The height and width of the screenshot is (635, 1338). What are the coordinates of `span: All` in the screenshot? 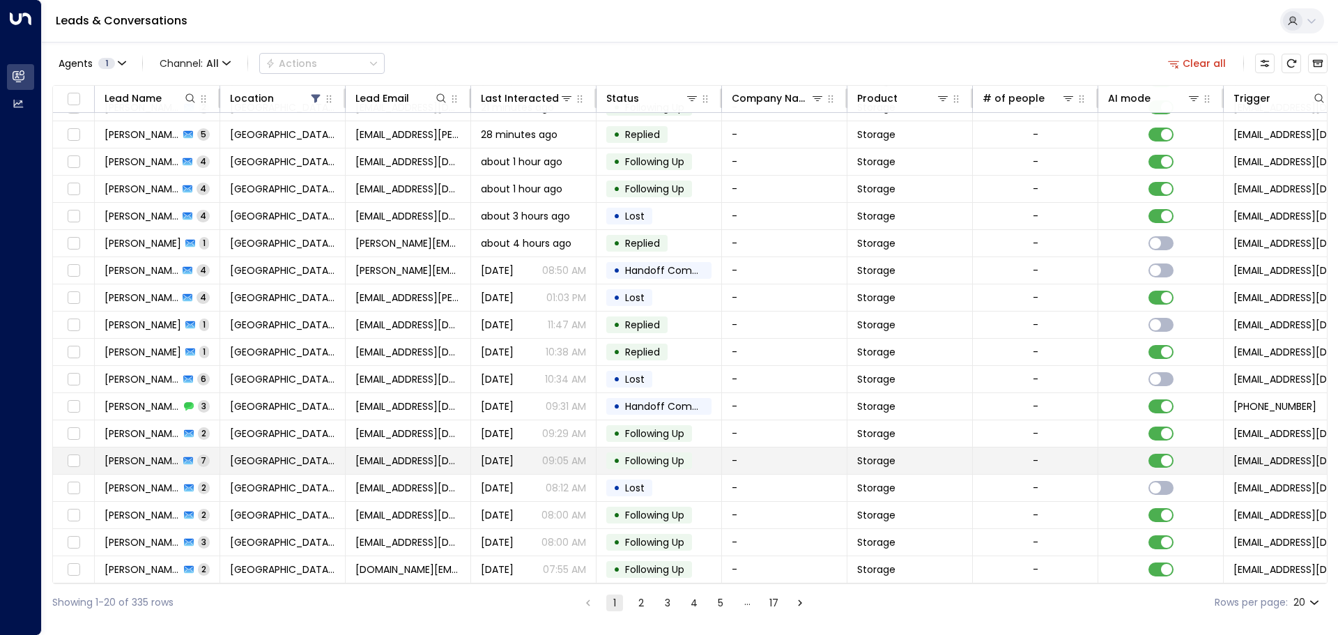 It's located at (213, 63).